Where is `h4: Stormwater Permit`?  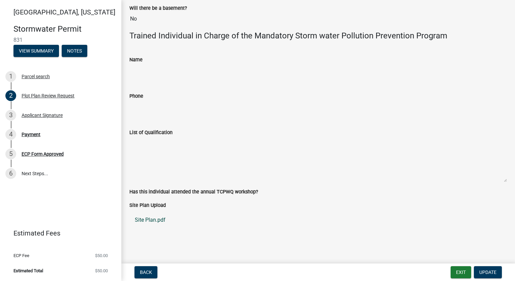 h4: Stormwater Permit is located at coordinates (65, 29).